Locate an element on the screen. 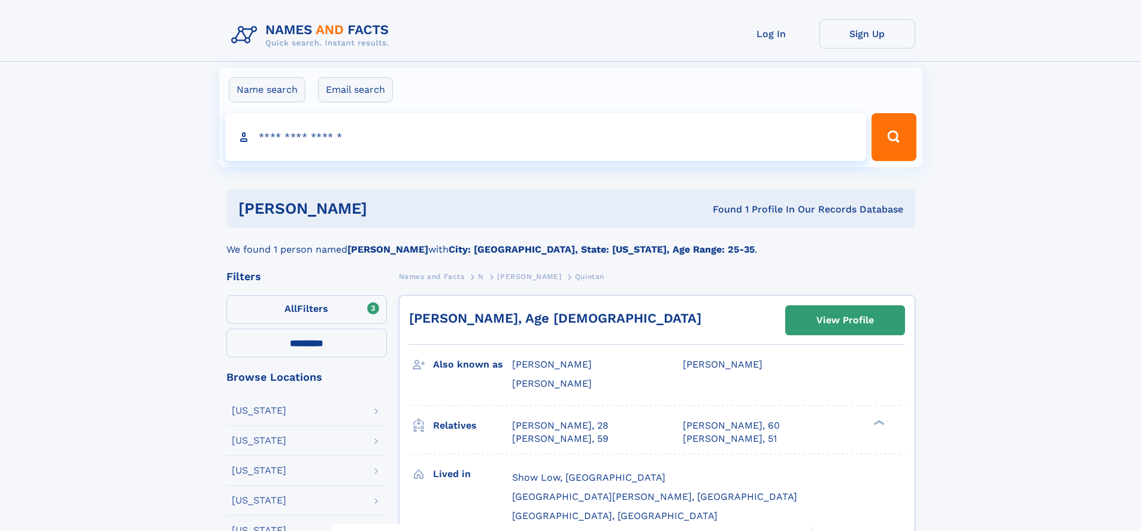 Image resolution: width=1141 pixels, height=531 pixels. input: search input is located at coordinates (546, 137).